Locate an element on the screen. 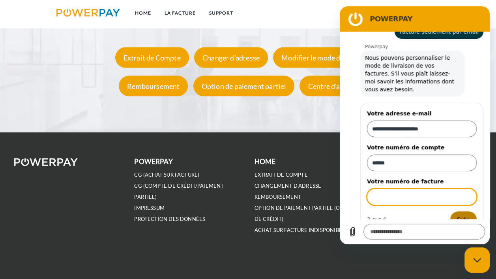  a: Home is located at coordinates (143, 13).